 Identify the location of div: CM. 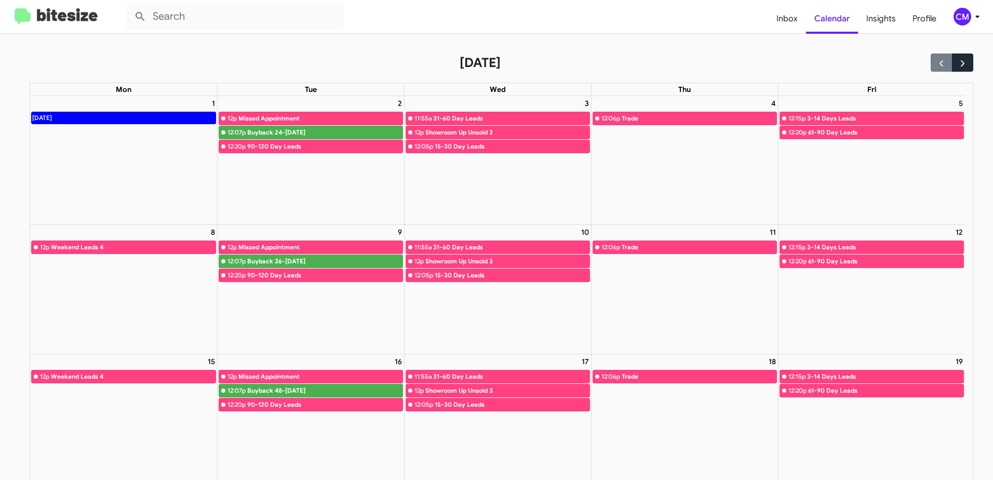
(963, 17).